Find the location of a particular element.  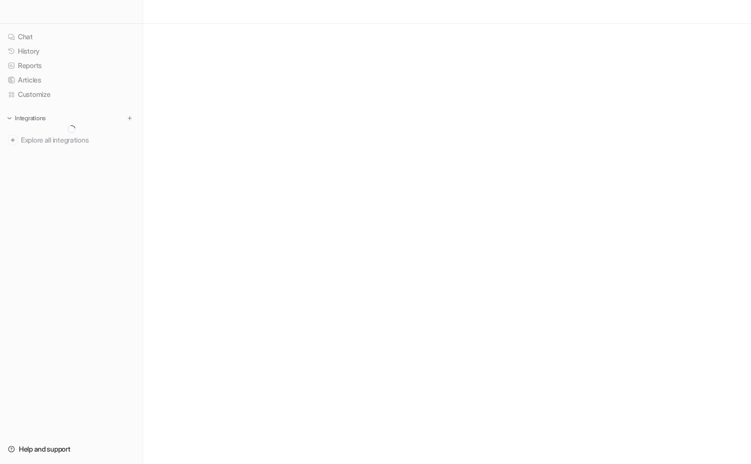

p: Integrations is located at coordinates (30, 118).